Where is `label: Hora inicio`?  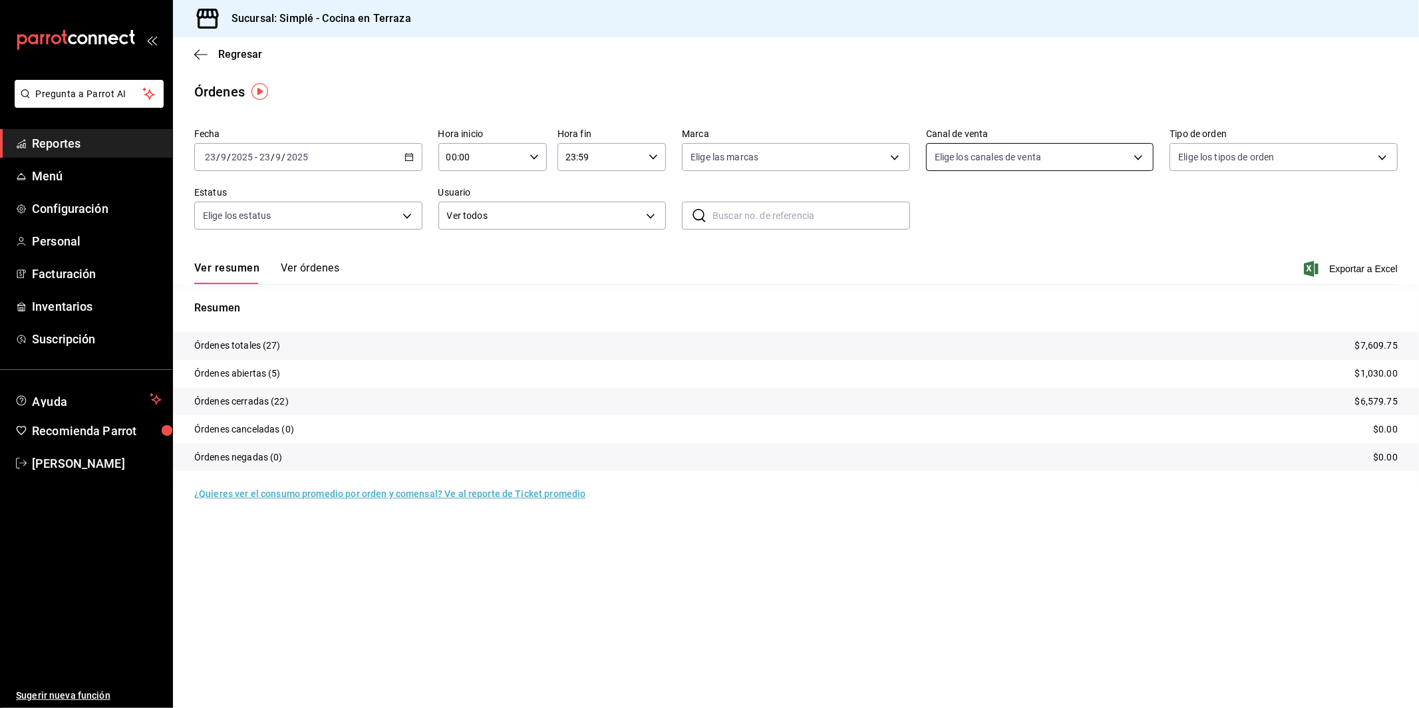
label: Hora inicio is located at coordinates (492, 134).